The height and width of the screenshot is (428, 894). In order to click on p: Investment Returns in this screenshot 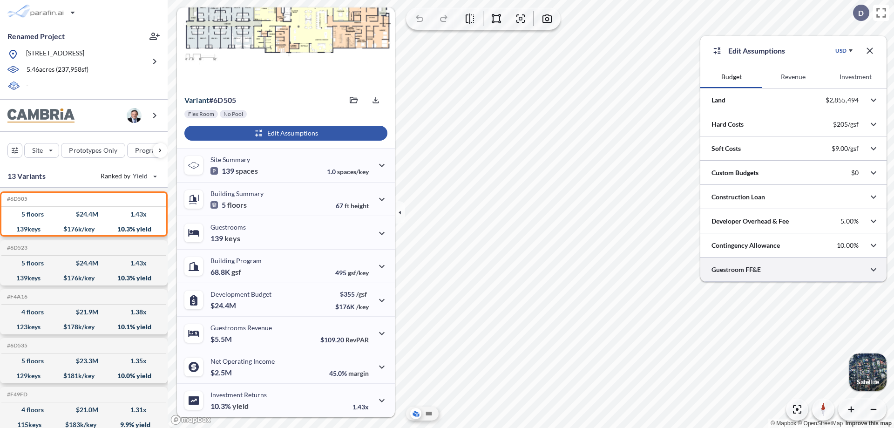, I will do `click(239, 395)`.